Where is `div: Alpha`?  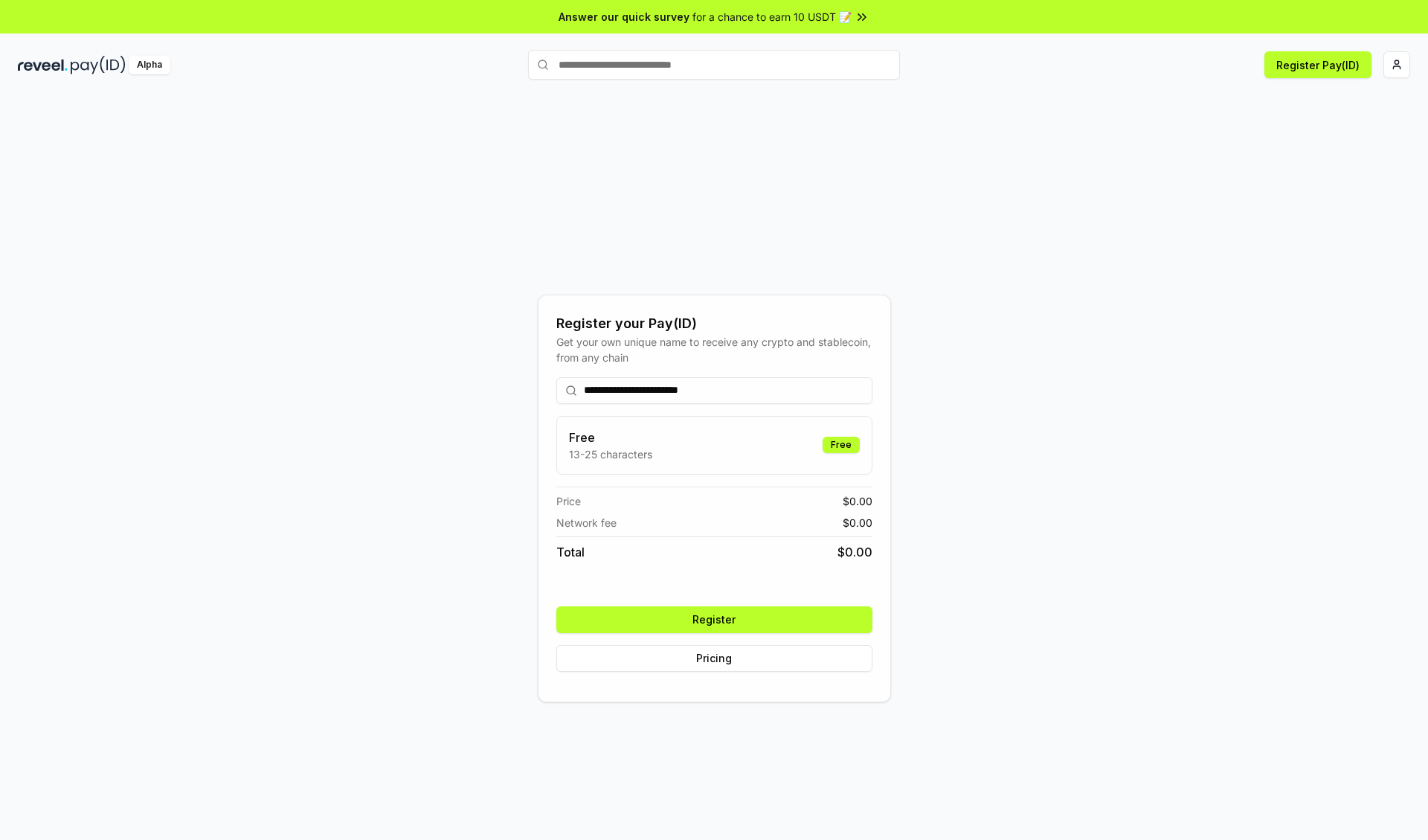 div: Alpha is located at coordinates (150, 64).